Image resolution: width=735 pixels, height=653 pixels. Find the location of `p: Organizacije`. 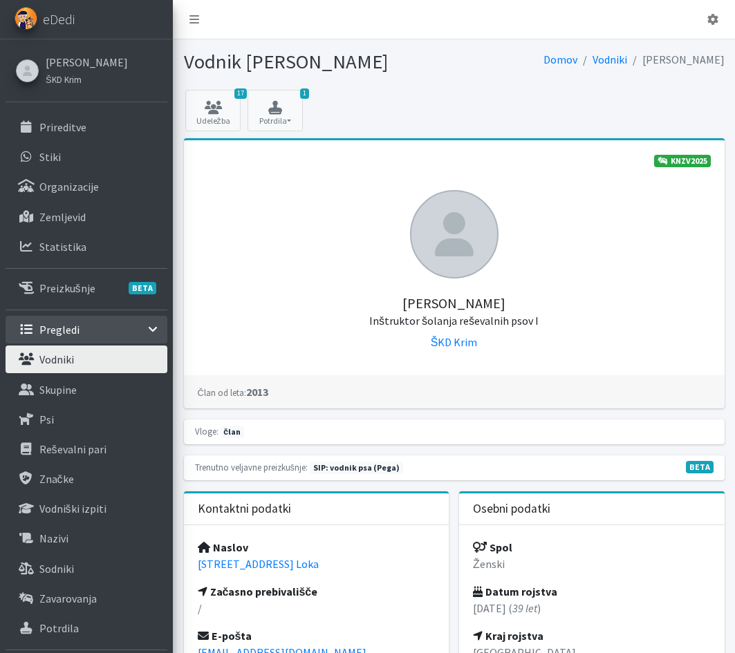

p: Organizacije is located at coordinates (69, 187).